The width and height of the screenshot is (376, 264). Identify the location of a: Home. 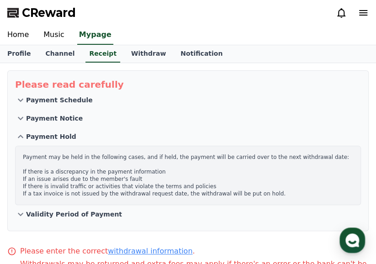
(31, 199).